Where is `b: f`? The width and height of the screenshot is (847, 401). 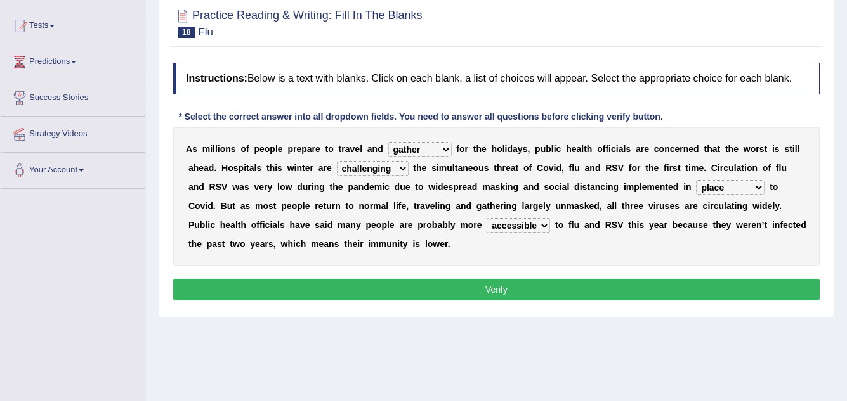 b: f is located at coordinates (570, 168).